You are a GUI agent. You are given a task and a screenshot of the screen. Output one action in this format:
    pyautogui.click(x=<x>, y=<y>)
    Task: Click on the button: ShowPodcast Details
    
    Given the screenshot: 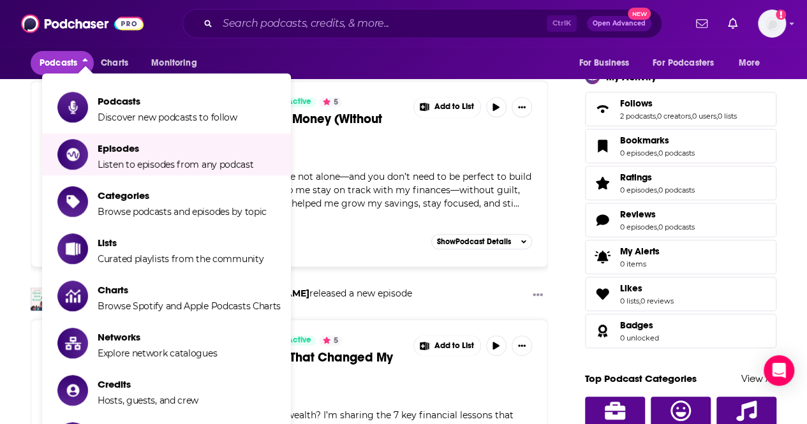 What is the action you would take?
    pyautogui.click(x=482, y=242)
    